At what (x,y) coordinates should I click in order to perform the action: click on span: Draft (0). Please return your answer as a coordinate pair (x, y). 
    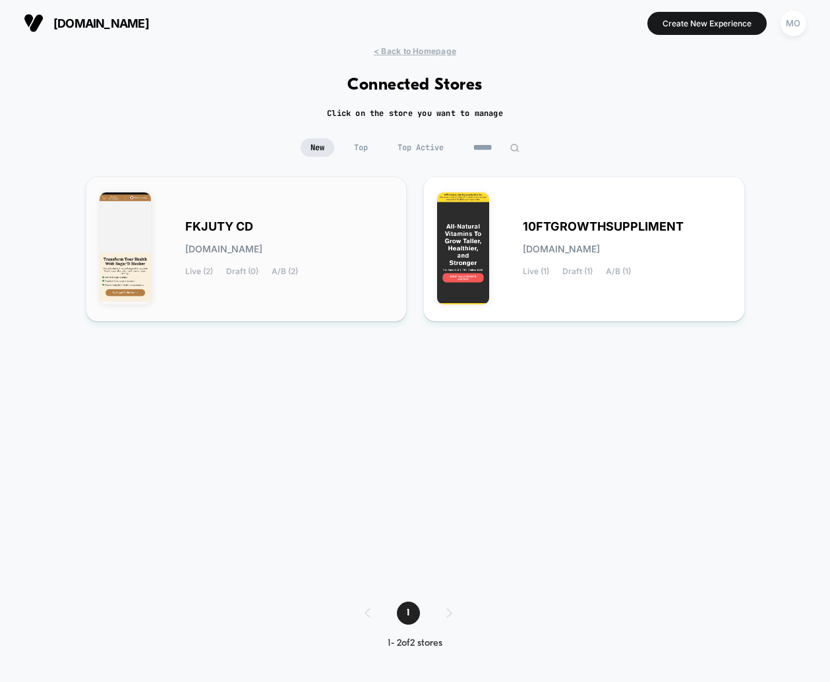
    Looking at the image, I should click on (242, 271).